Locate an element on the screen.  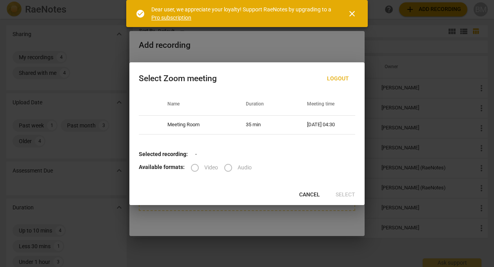
div: Dear user, we appreciate your loyalty! Support RaeNotes by upgrading to a is located at coordinates (242, 13).